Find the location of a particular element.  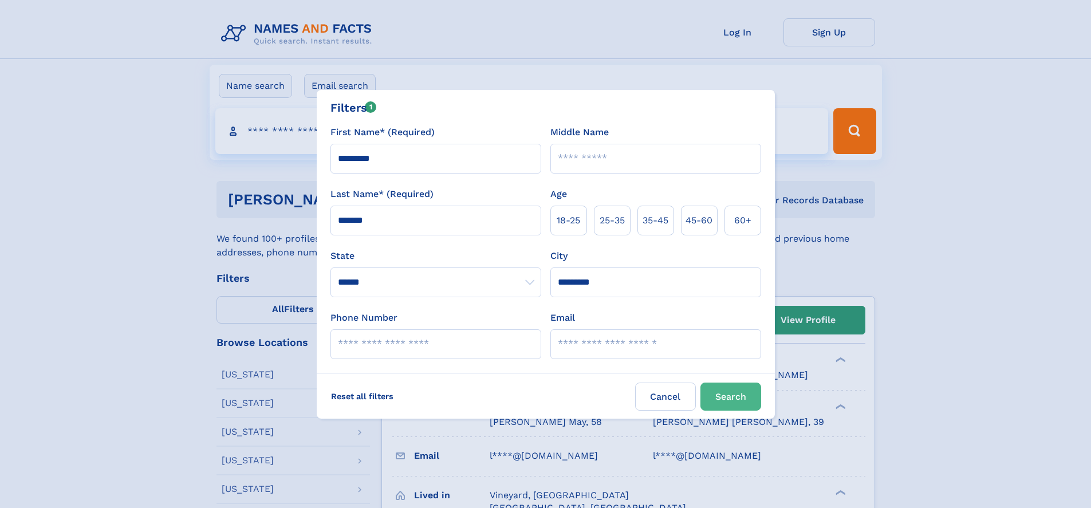

label: State is located at coordinates (436, 256).